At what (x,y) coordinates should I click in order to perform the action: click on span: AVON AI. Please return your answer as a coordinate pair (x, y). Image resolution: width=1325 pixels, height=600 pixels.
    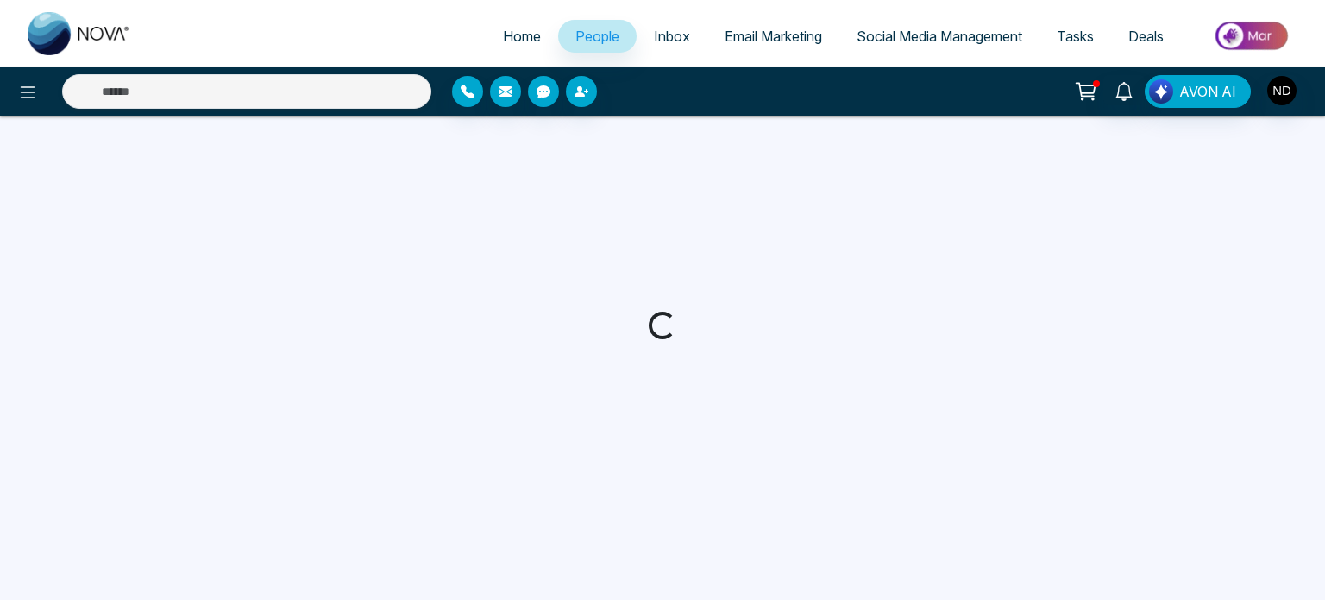
    Looking at the image, I should click on (1208, 91).